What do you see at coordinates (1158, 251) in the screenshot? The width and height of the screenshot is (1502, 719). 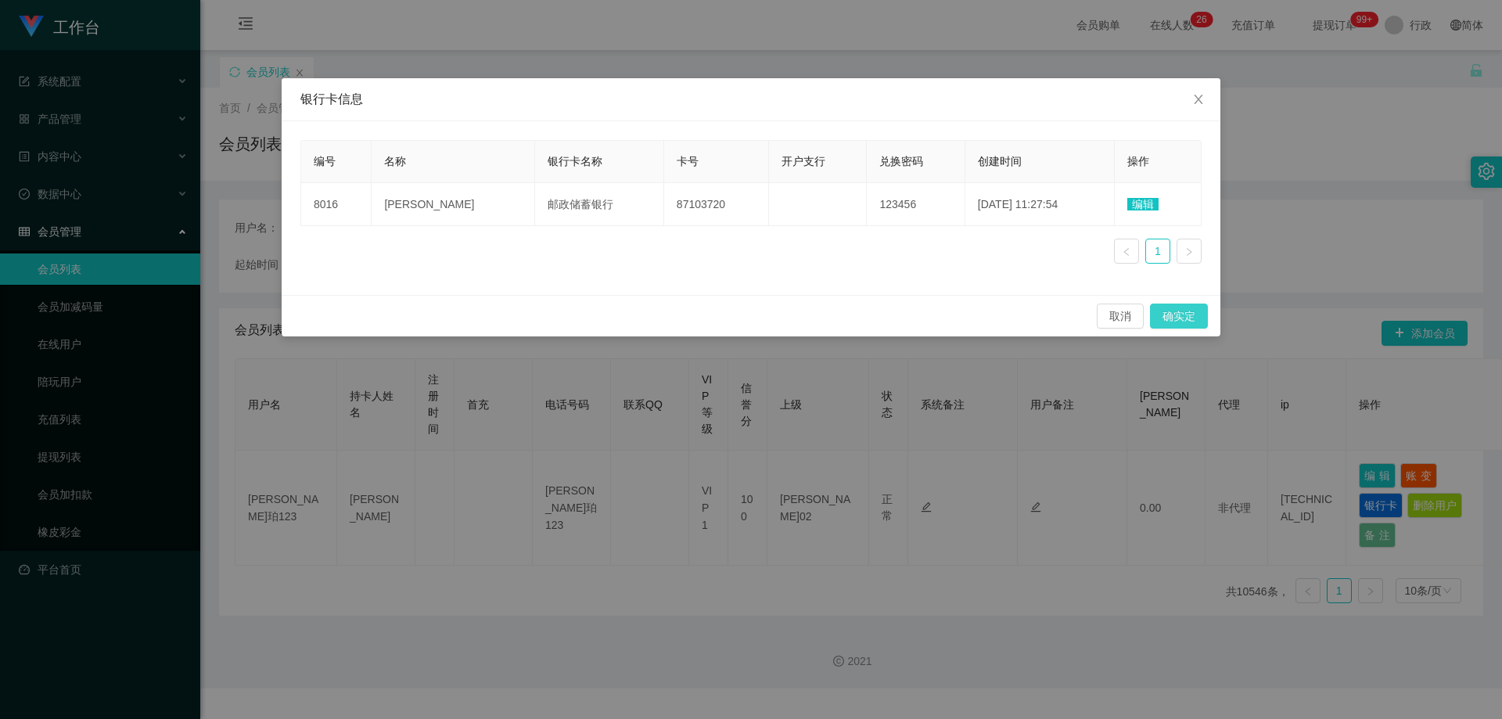 I see `font: 1` at bounding box center [1158, 251].